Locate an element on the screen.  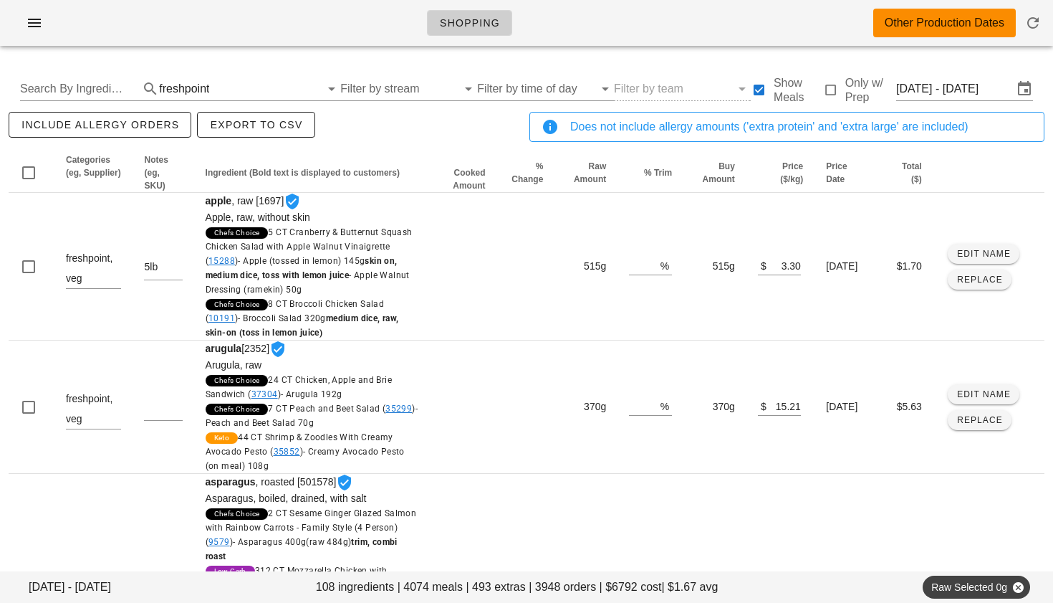
span: Buy Amount is located at coordinates (719, 173).